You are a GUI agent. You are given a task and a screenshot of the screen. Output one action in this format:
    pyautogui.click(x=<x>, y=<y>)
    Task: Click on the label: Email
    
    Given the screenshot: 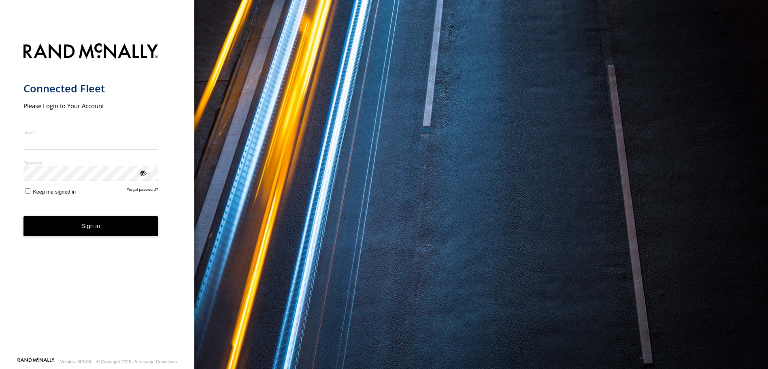 What is the action you would take?
    pyautogui.click(x=91, y=132)
    